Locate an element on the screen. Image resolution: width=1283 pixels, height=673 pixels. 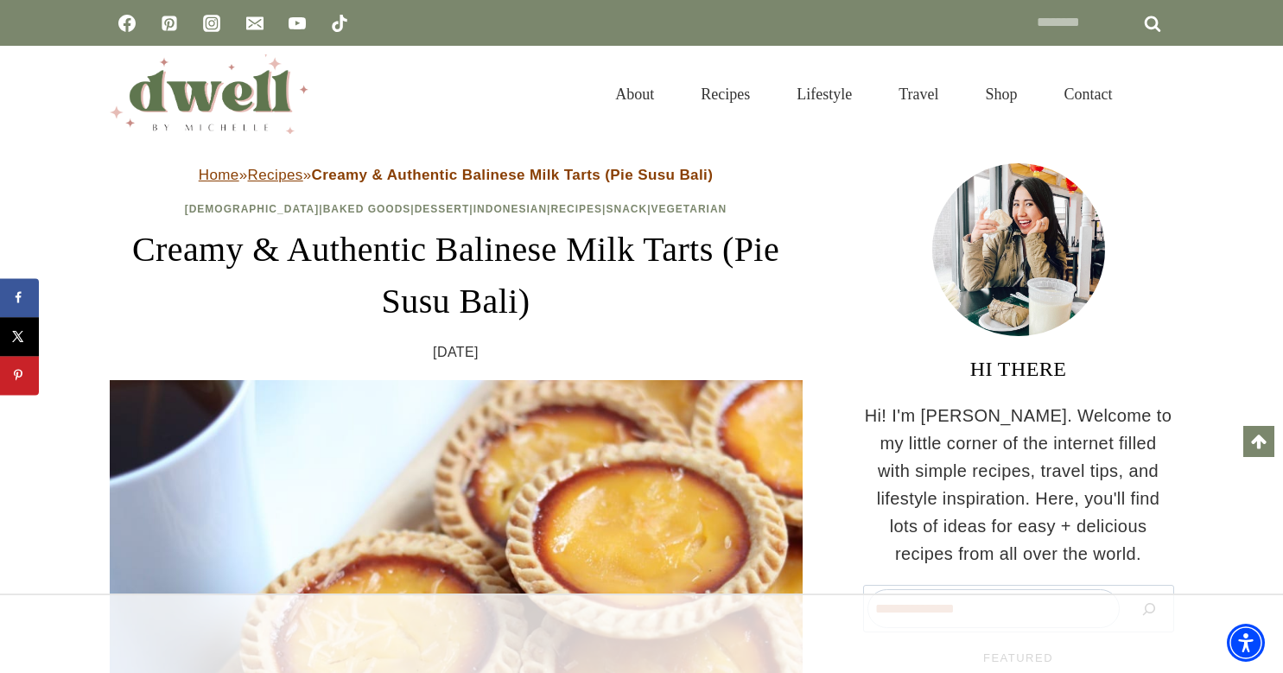
a: Facebook is located at coordinates (127, 23).